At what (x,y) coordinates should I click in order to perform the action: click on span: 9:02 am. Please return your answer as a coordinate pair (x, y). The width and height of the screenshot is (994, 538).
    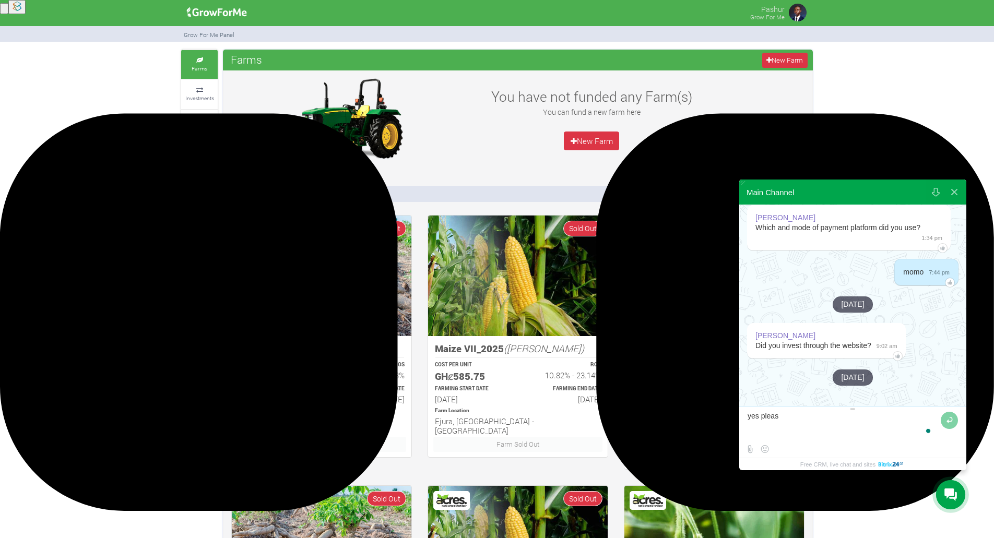
    Looking at the image, I should click on (884, 346).